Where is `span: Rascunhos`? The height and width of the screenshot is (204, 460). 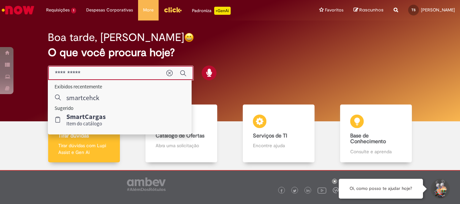 span: Rascunhos is located at coordinates (371, 10).